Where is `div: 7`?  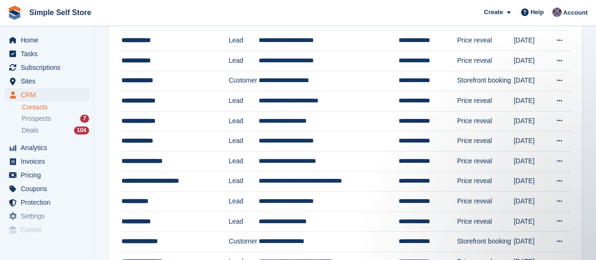
div: 7 is located at coordinates (84, 118).